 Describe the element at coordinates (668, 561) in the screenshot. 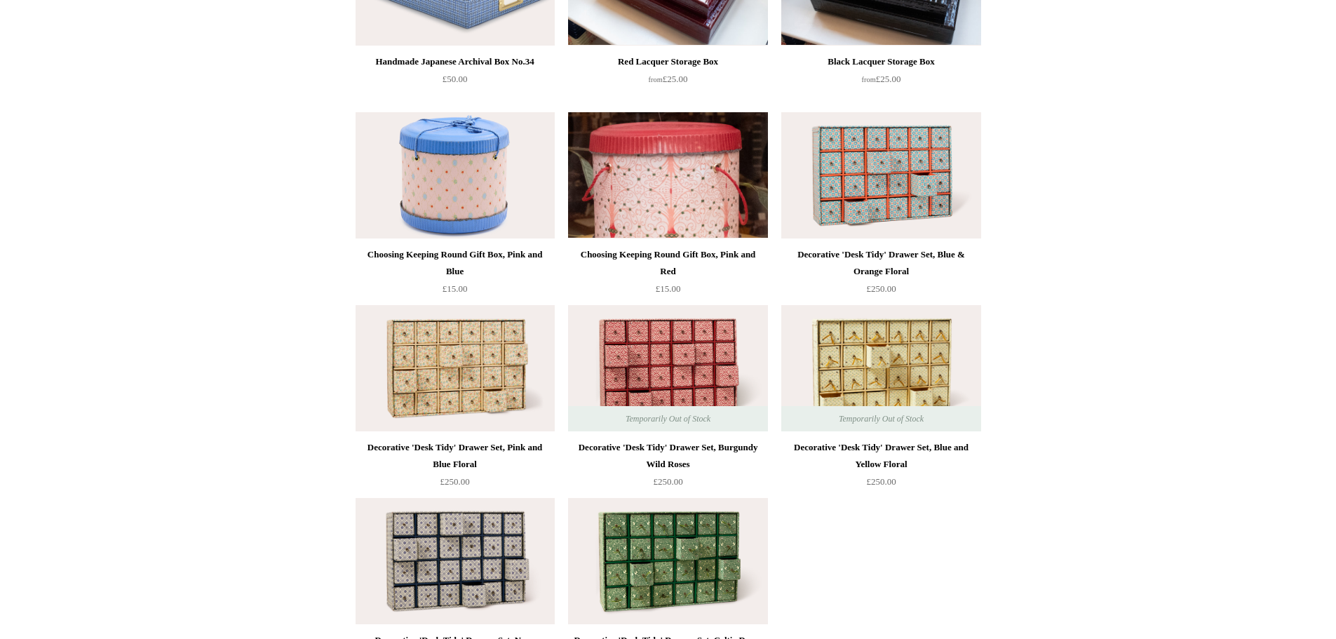

I see `img: Decorative 'Desk Tidy' Drawer Set, Celtic Doves` at that location.